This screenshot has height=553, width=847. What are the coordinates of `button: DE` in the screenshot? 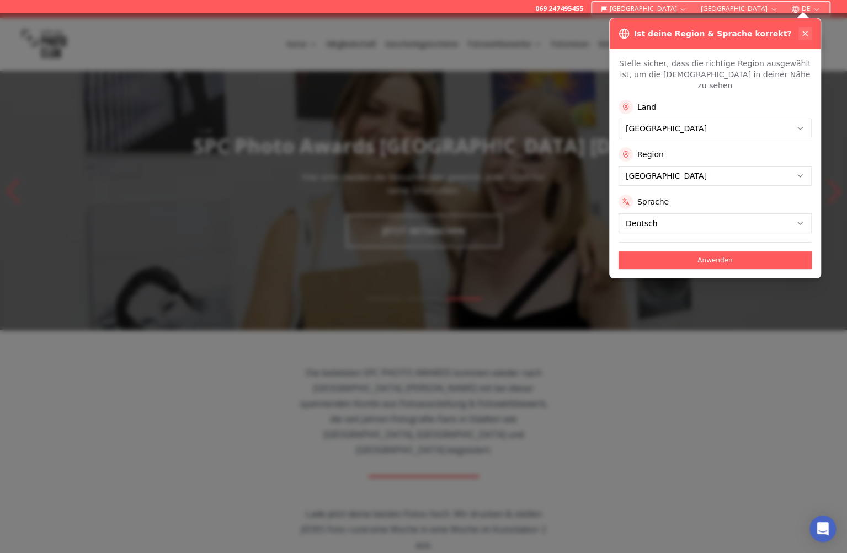 It's located at (806, 9).